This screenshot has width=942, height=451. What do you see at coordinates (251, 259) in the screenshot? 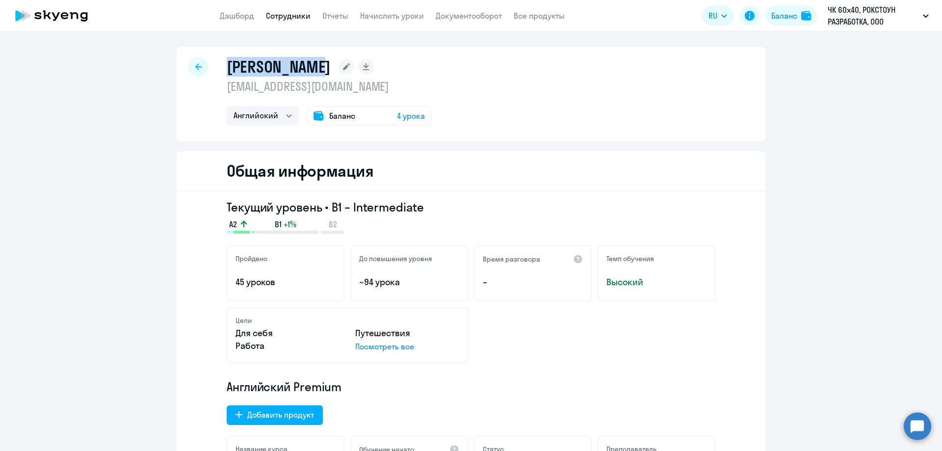
I see `h5: Пройдено` at bounding box center [251, 259].